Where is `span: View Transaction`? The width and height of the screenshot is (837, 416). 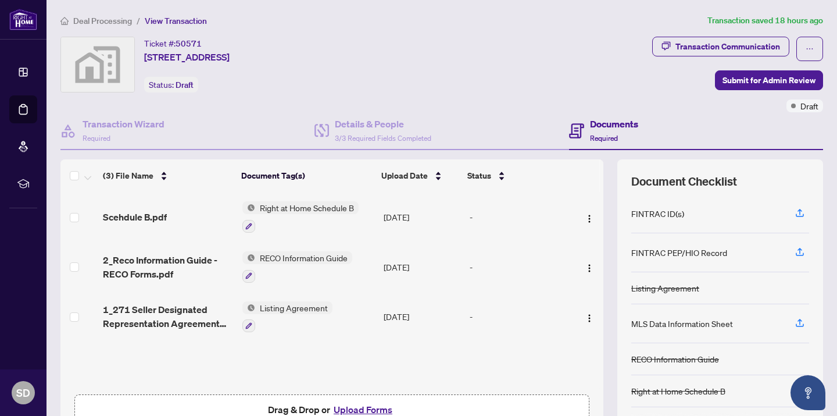
span: View Transaction is located at coordinates (176, 21).